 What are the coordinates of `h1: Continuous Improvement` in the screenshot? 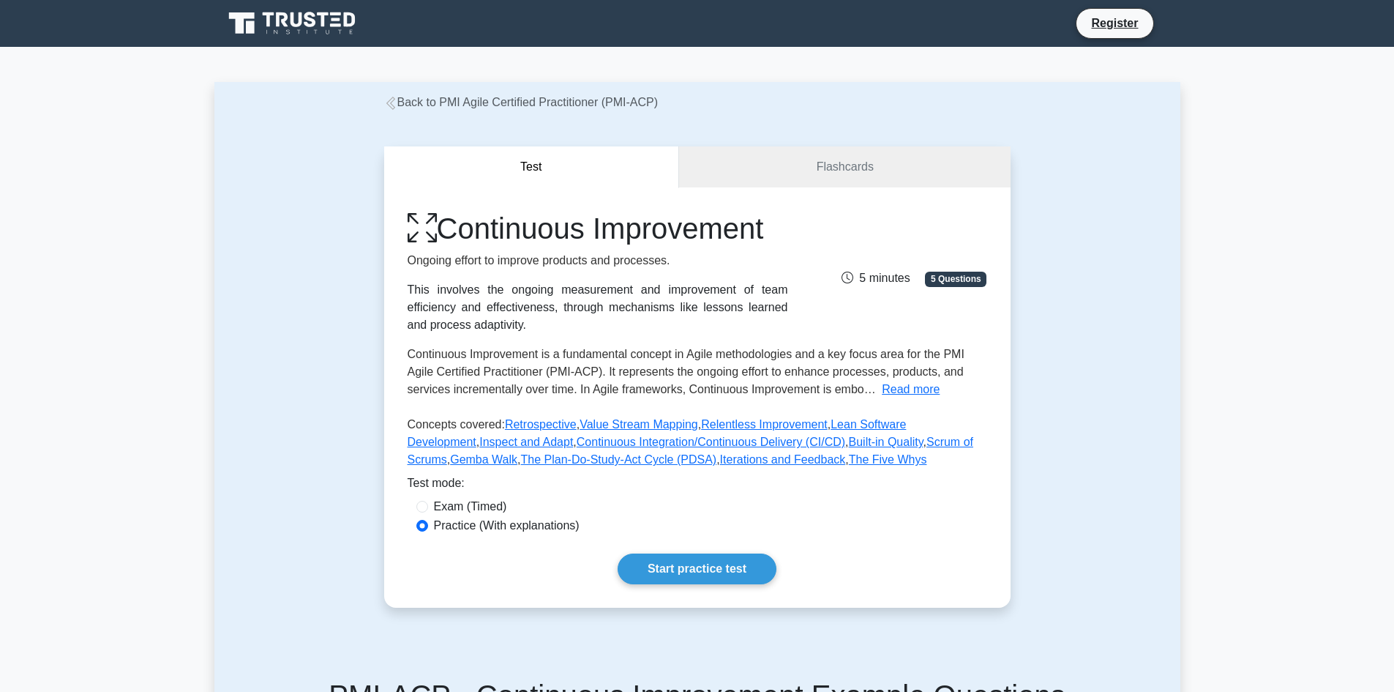 It's located at (598, 228).